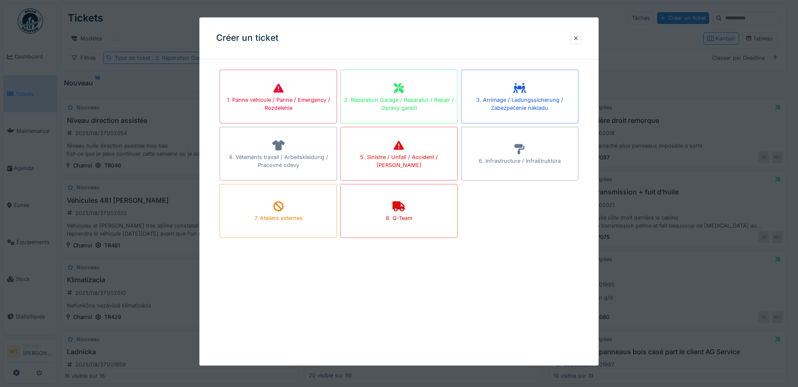 The image size is (798, 387). I want to click on div: 4. Vêtements travail / Arbeitskleidung / Pracovné odevy, so click(278, 161).